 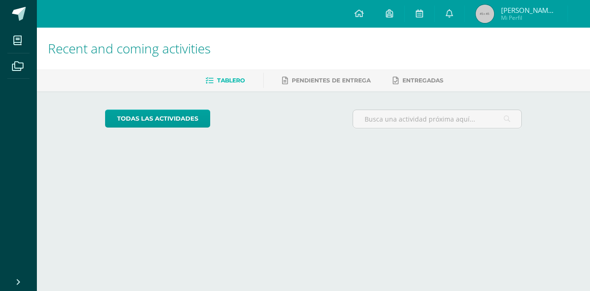 What do you see at coordinates (231, 80) in the screenshot?
I see `span: Tablero` at bounding box center [231, 80].